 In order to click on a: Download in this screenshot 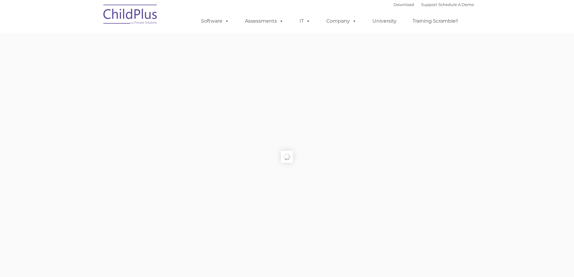, I will do `click(404, 5)`.